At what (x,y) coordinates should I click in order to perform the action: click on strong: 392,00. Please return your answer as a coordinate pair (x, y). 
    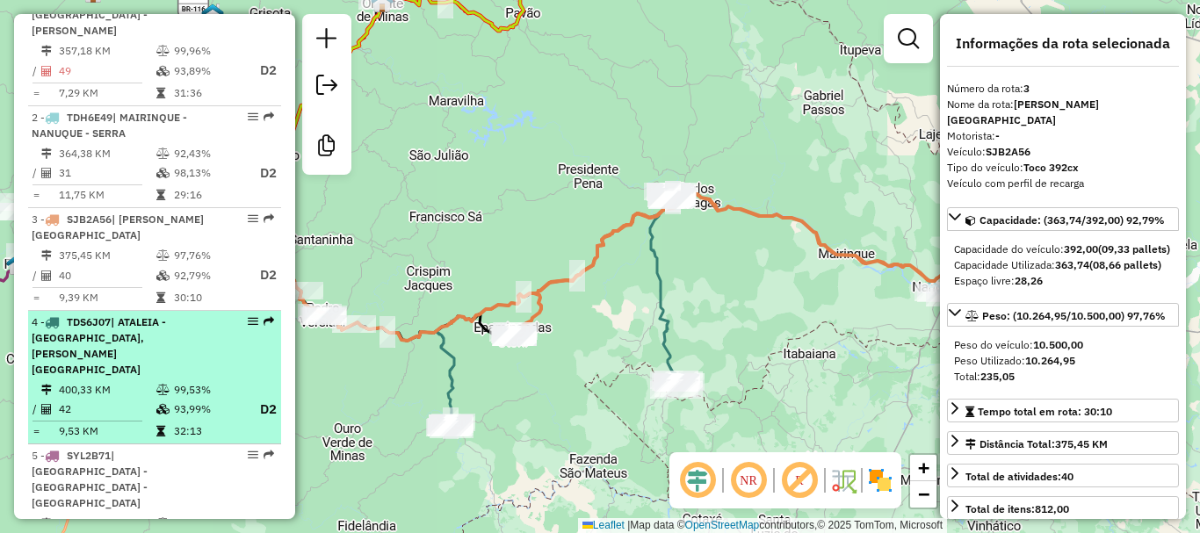
    Looking at the image, I should click on (1081, 249).